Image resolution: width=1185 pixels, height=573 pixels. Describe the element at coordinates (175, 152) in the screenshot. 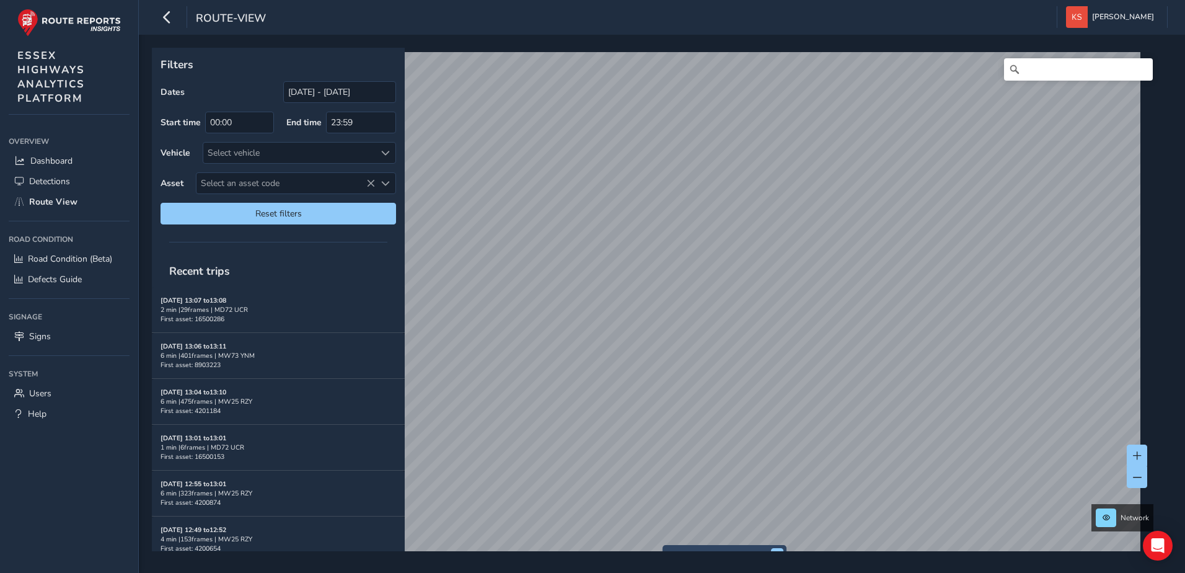

I see `label: Vehicle` at that location.